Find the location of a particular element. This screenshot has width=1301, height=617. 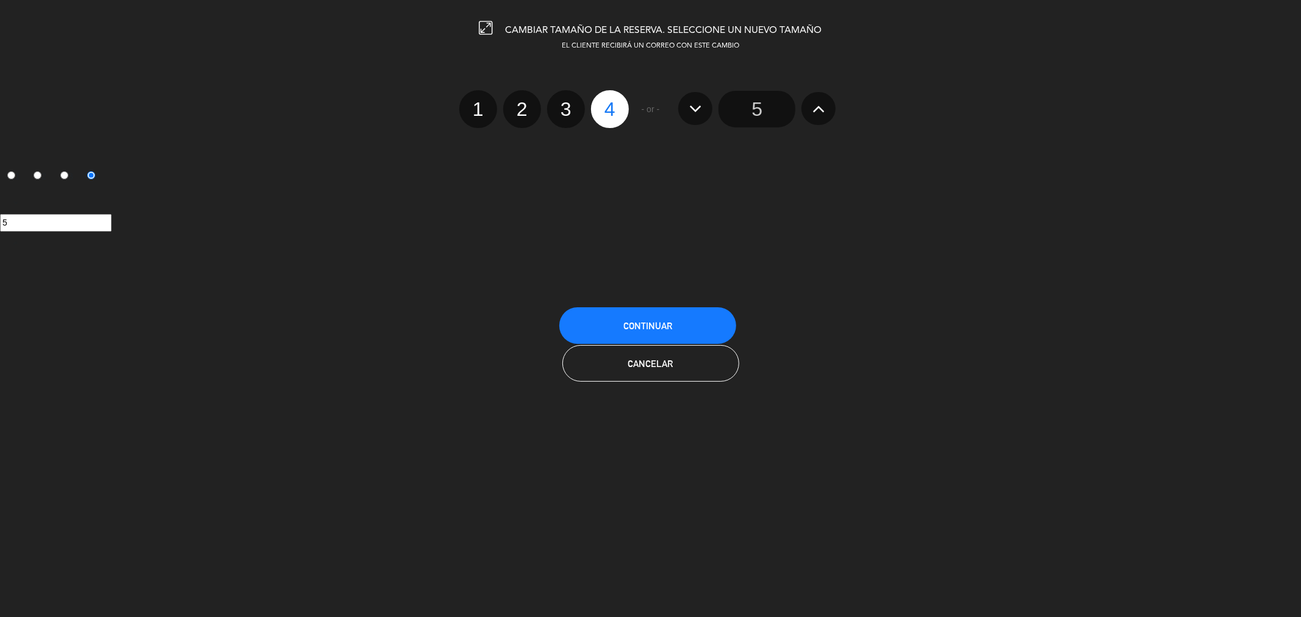

input: 3 is located at coordinates (64, 175).